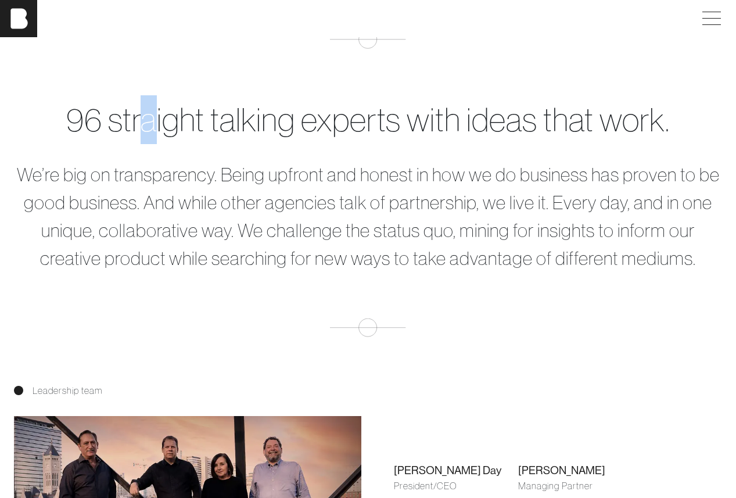 The width and height of the screenshot is (736, 498). I want to click on p: We’re big on transparency. Being upfront and honest in how we do business has proven to be good b..., so click(368, 216).